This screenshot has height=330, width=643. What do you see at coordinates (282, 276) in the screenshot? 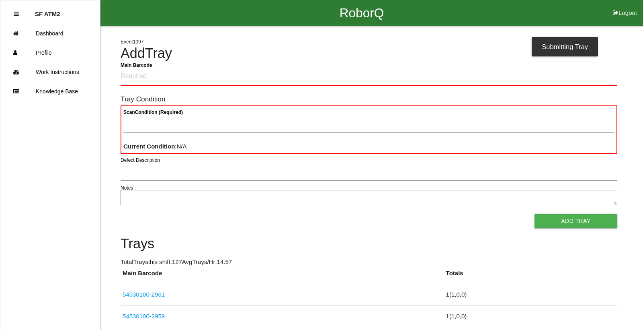
I see `th: Main Barcode` at bounding box center [282, 276].